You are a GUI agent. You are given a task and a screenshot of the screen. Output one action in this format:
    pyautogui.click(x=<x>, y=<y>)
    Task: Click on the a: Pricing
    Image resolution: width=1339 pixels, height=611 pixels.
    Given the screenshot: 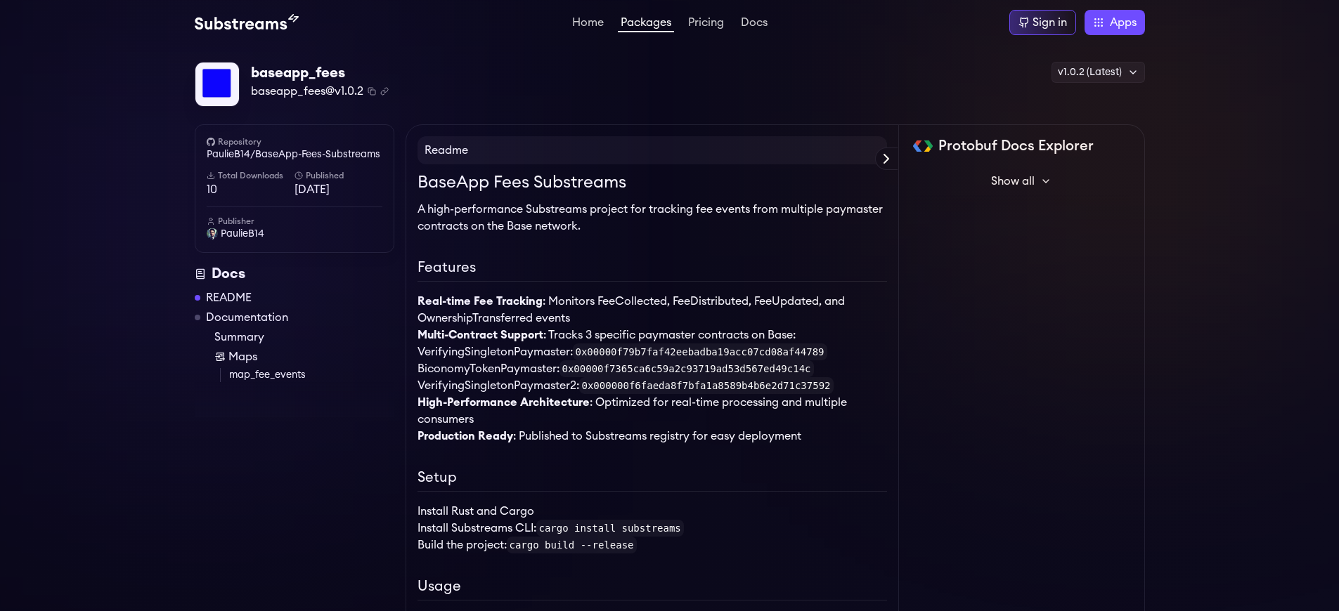 What is the action you would take?
    pyautogui.click(x=705, y=24)
    